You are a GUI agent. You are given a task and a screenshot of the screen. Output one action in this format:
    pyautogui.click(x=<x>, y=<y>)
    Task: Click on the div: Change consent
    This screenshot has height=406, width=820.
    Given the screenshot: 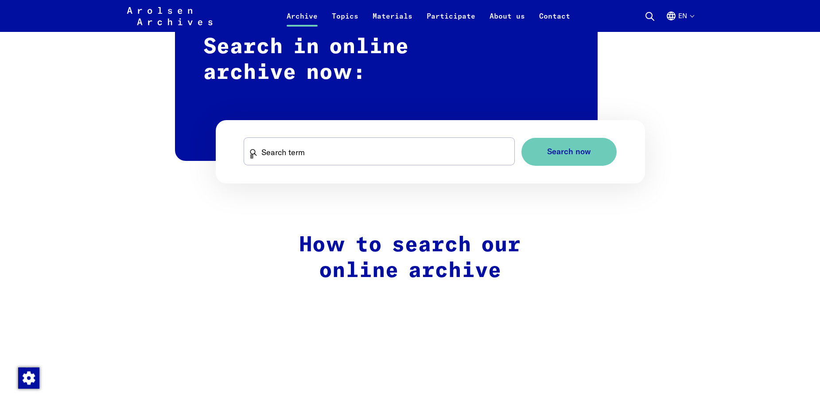 What is the action you would take?
    pyautogui.click(x=28, y=377)
    